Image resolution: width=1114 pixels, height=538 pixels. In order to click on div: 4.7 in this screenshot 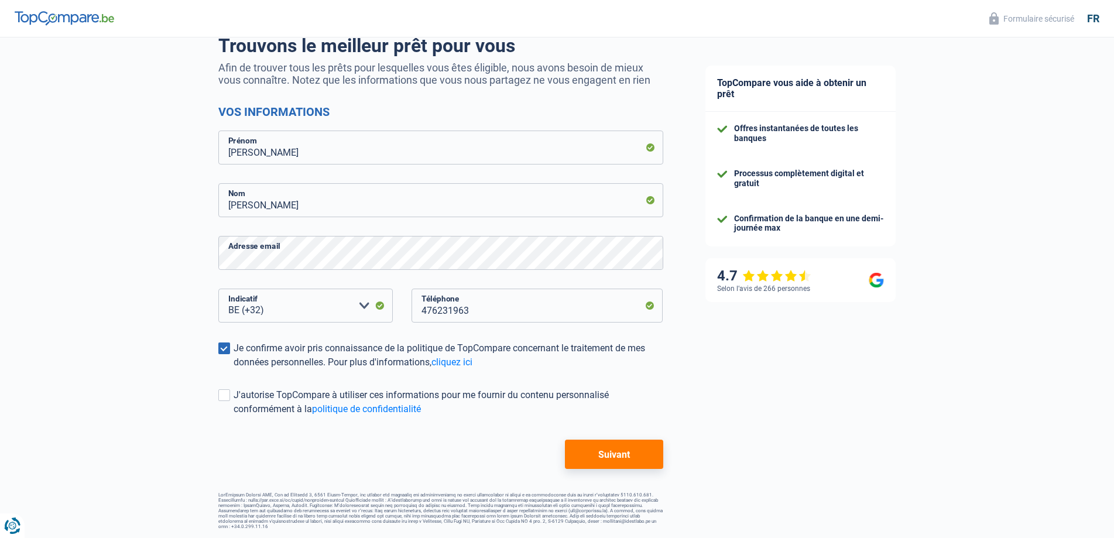, I will do `click(764, 276)`.